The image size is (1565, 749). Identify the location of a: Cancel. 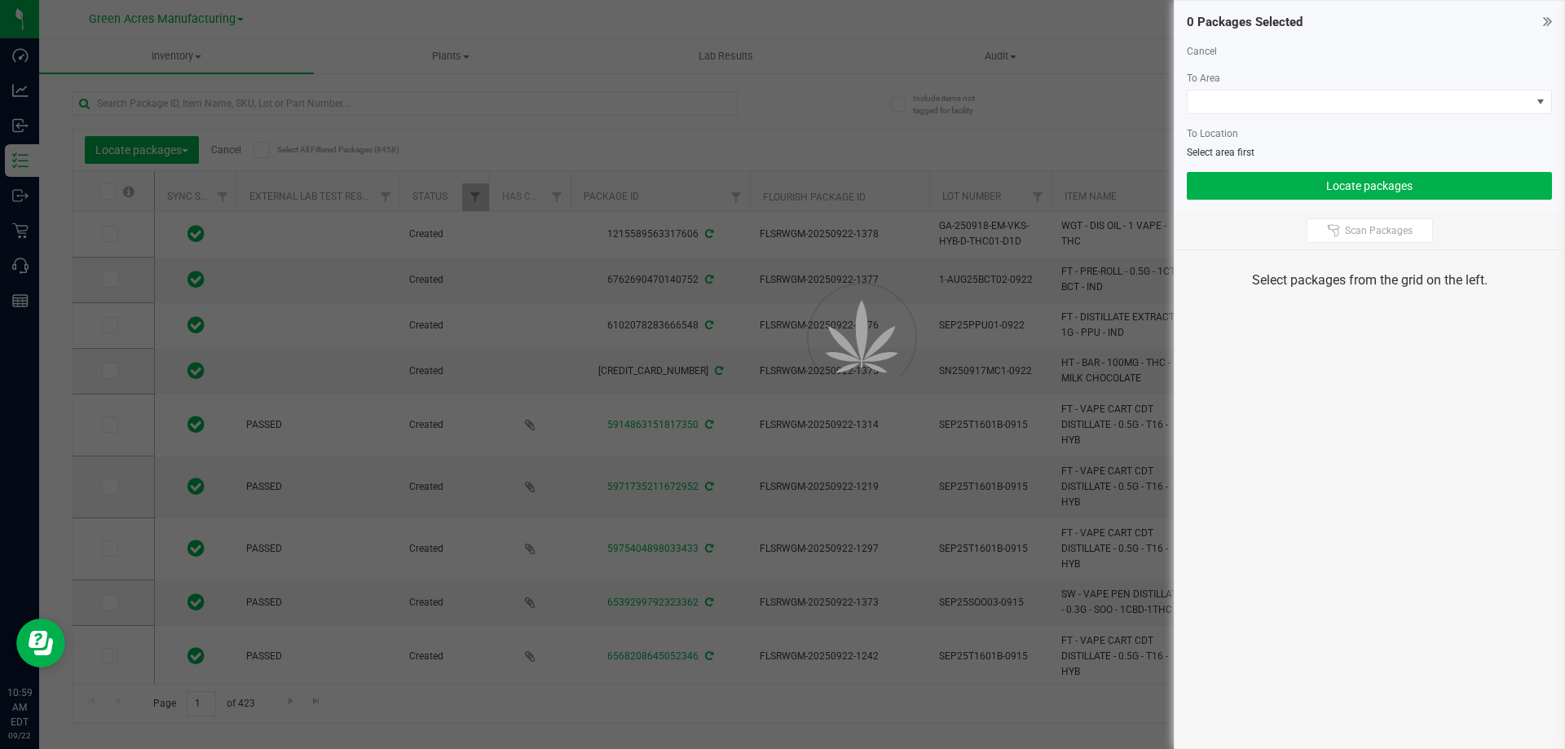
(1201, 51).